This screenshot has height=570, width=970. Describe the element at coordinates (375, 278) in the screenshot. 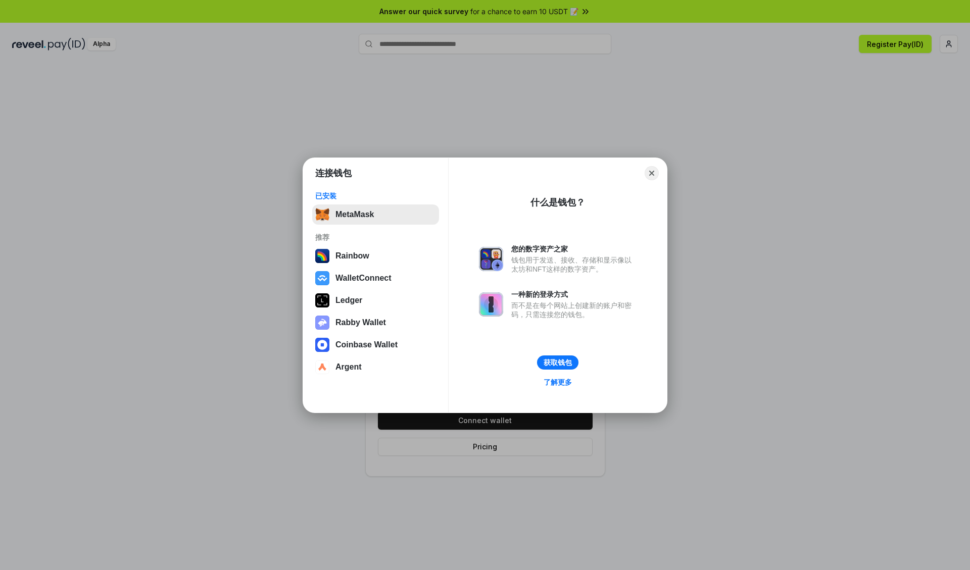

I see `button: WalletConnect` at that location.